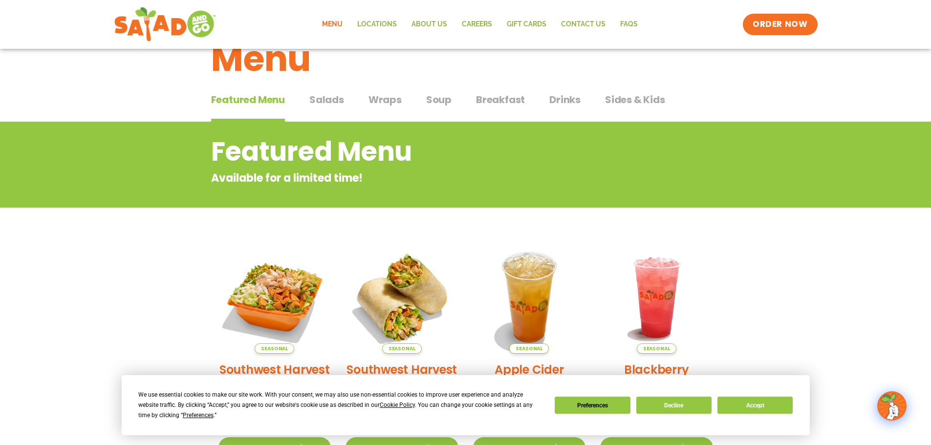 Image resolution: width=931 pixels, height=445 pixels. Describe the element at coordinates (165, 24) in the screenshot. I see `img: new-SAG-logo-768×292` at that location.